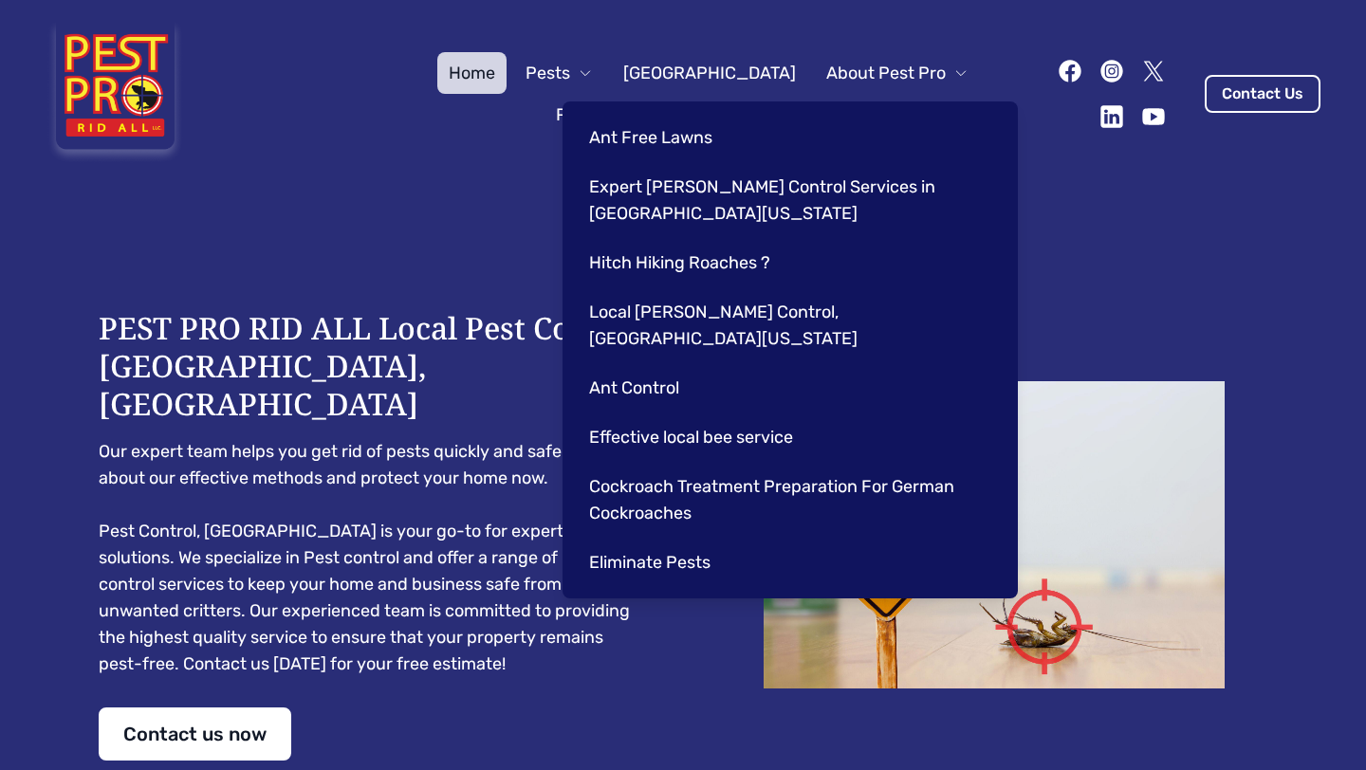  I want to click on a: Home, so click(471, 73).